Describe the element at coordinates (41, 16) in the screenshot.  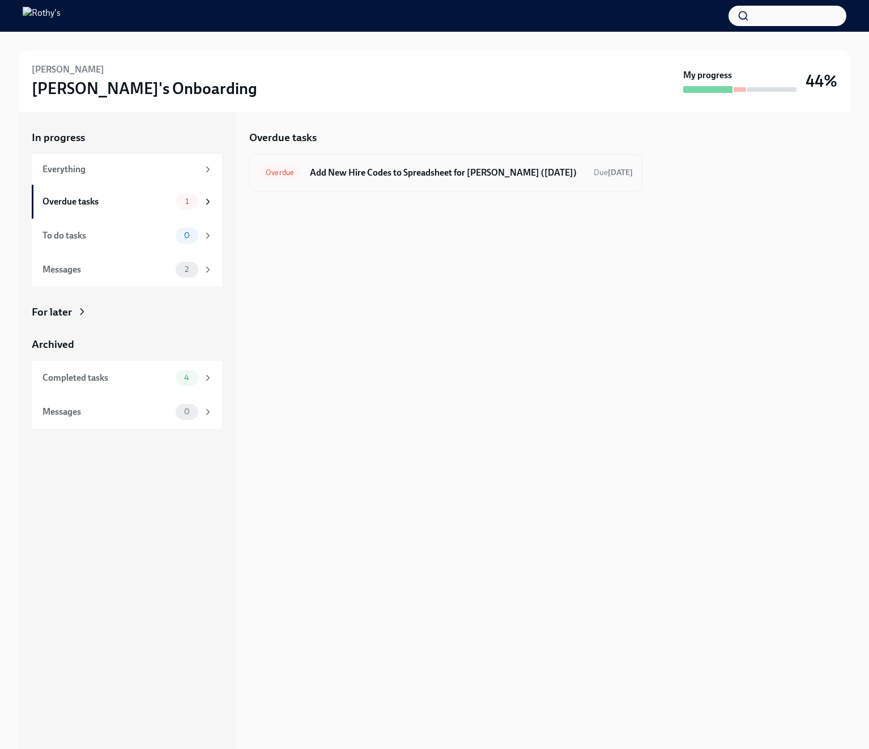
I see `img: Rothy's` at that location.